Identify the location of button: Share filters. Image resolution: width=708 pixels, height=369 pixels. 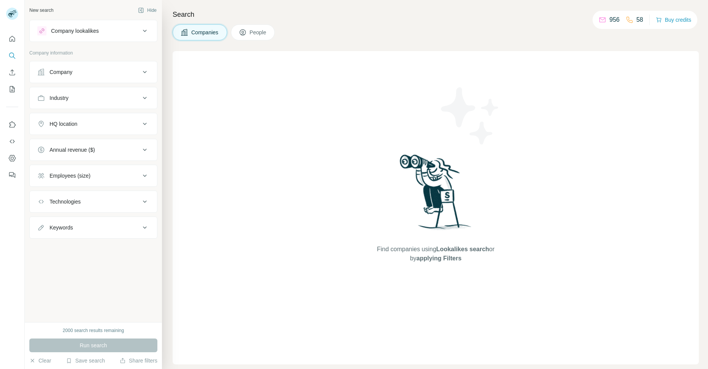
(138, 361).